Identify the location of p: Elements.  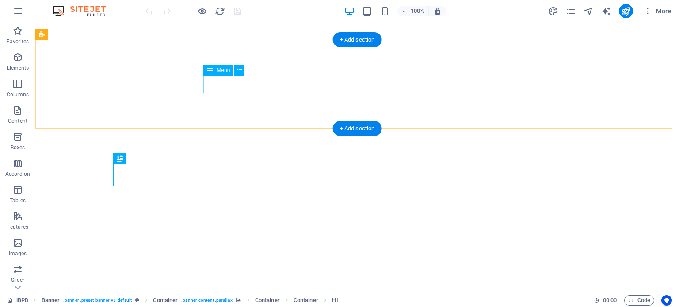
(18, 68).